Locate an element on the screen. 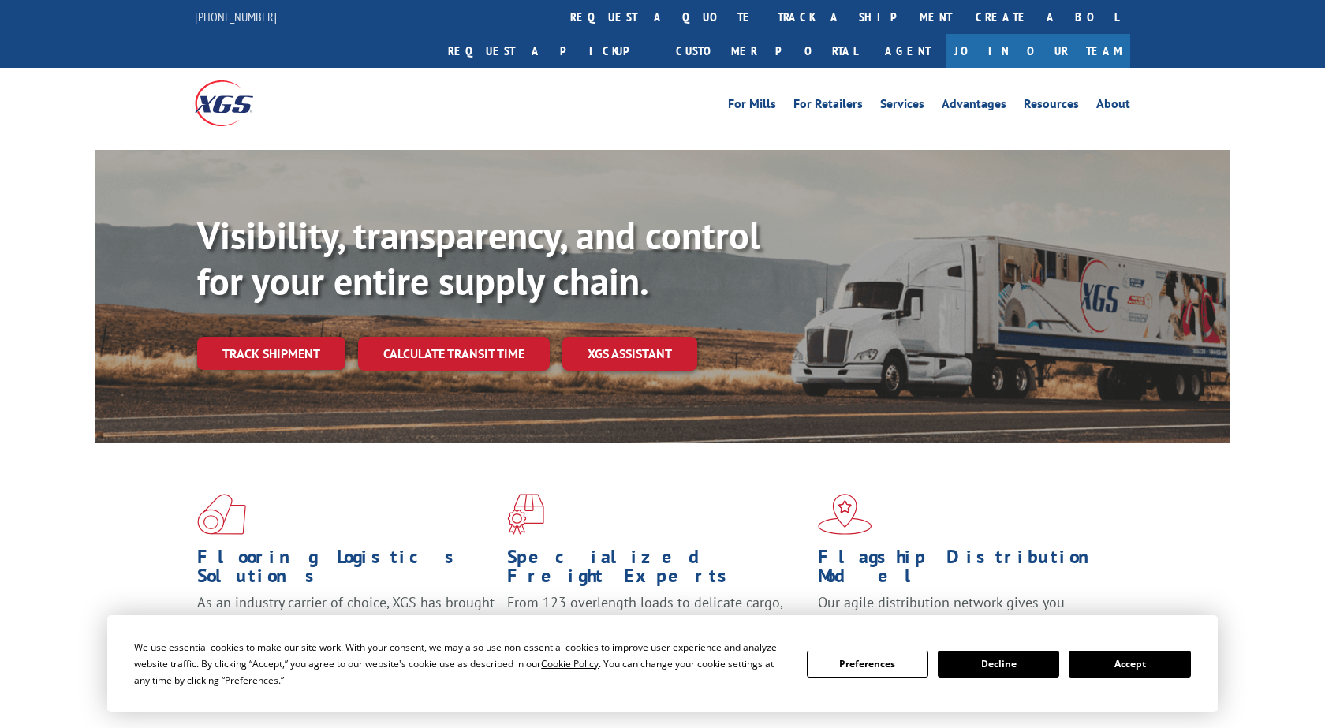 This screenshot has height=728, width=1325. img: xgs-icon-flagship-distribution-model-red is located at coordinates (845, 514).